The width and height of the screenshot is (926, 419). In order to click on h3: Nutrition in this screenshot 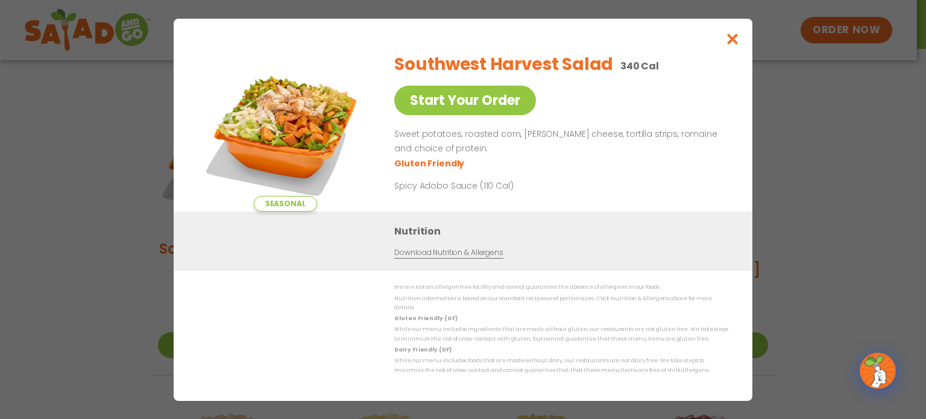, I will do `click(564, 231)`.